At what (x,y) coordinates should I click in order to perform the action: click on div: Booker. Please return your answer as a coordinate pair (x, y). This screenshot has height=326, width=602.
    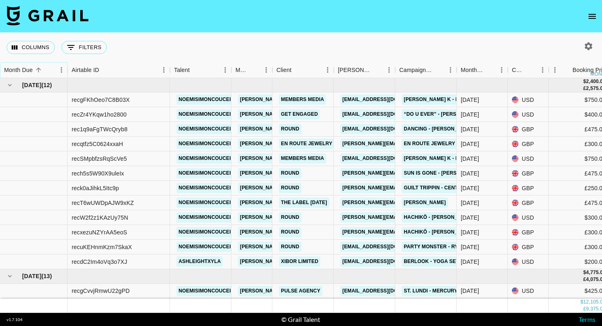
    Looking at the image, I should click on (364, 70).